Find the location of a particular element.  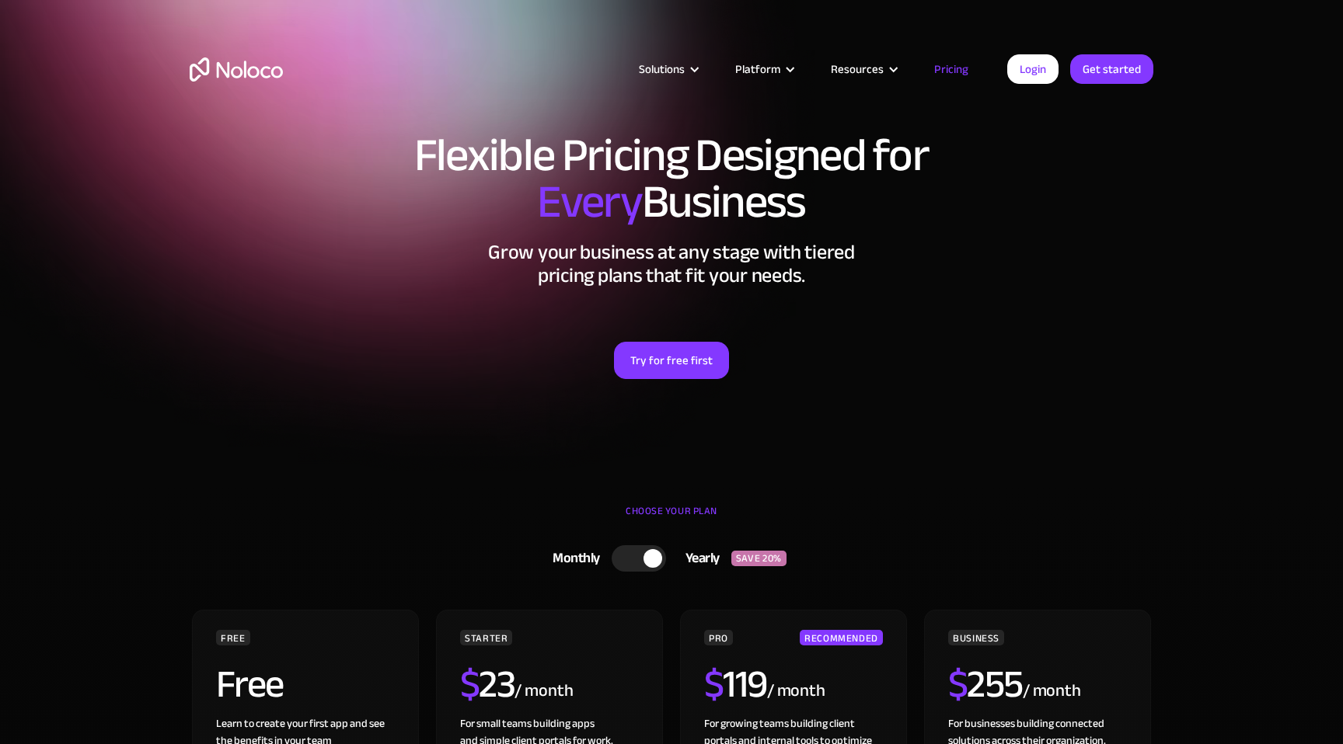

h2: Grow your business at any stage with tiered pricing plans that fit your needs. is located at coordinates (671, 264).